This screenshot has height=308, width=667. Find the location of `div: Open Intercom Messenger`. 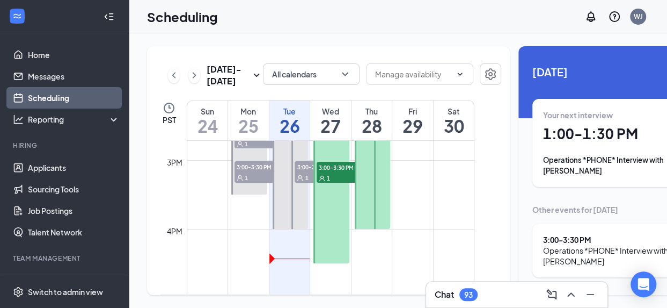

div: Open Intercom Messenger is located at coordinates (644, 284).